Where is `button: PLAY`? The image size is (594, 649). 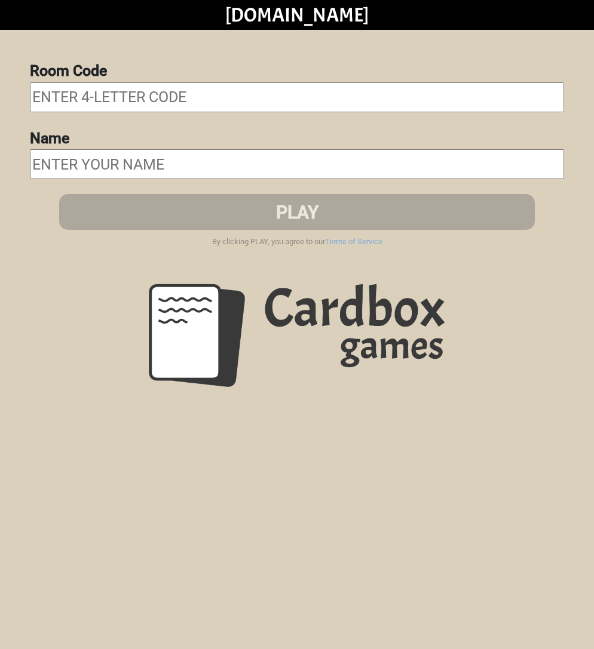 button: PLAY is located at coordinates (296, 212).